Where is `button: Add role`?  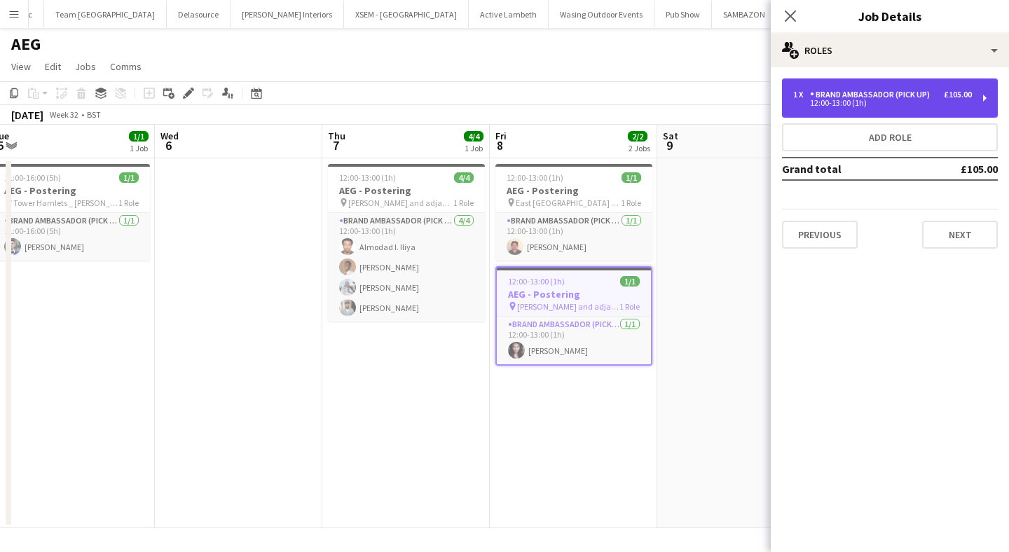
button: Add role is located at coordinates (890, 137).